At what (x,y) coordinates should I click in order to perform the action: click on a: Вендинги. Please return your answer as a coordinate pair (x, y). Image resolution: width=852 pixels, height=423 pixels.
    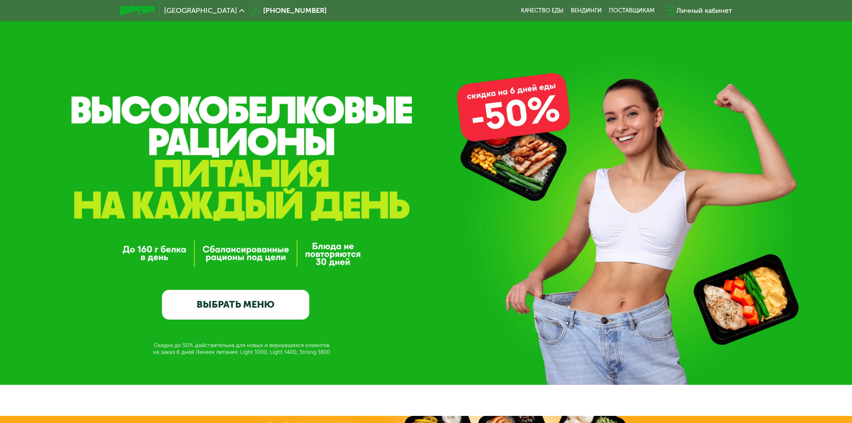
    Looking at the image, I should click on (586, 11).